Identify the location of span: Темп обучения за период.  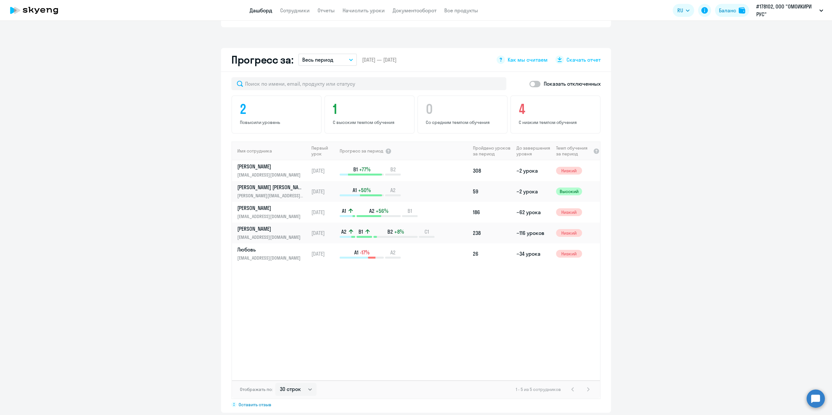
(573, 151).